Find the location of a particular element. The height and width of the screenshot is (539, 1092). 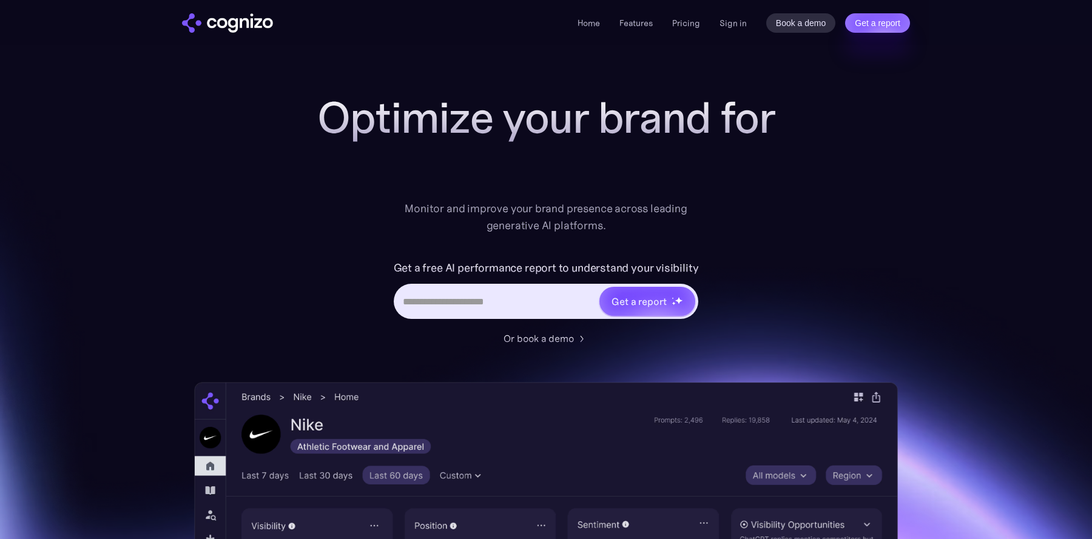

h1: Optimize your brand for is located at coordinates (546, 118).